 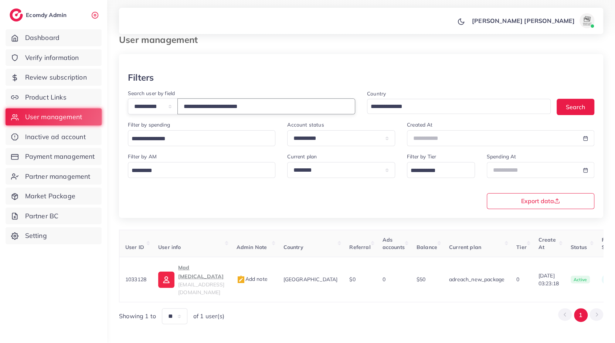 I want to click on span: Tier, so click(x=521, y=247).